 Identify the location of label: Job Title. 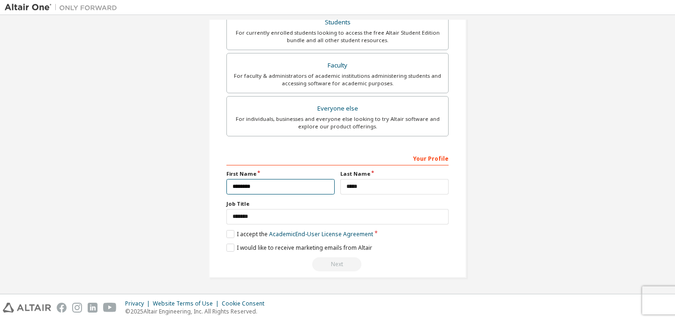
(337, 204).